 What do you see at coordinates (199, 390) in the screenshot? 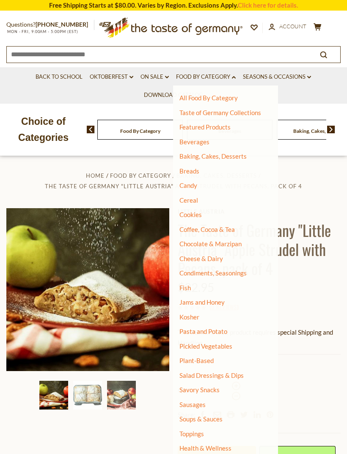
I see `a: Savory Snacks` at bounding box center [199, 390].